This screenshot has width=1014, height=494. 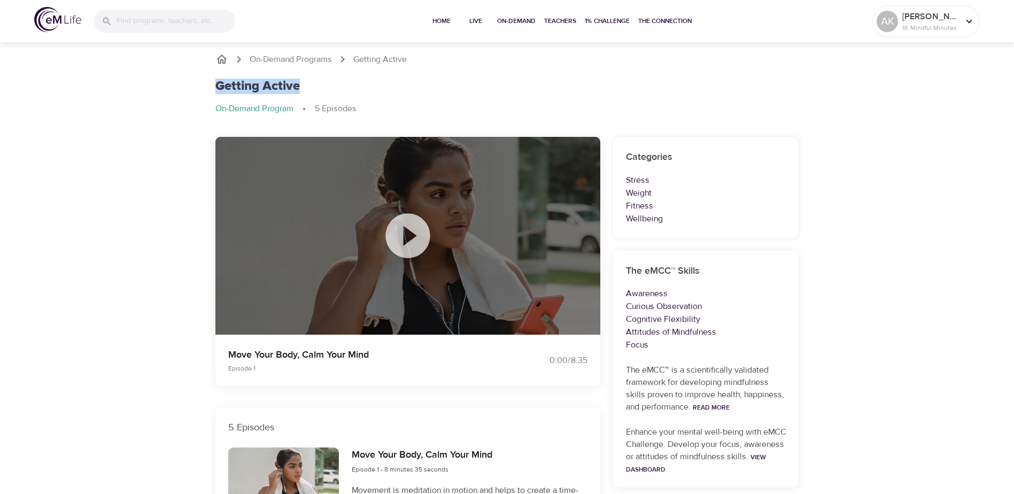 I want to click on h1: Getting Active, so click(x=258, y=86).